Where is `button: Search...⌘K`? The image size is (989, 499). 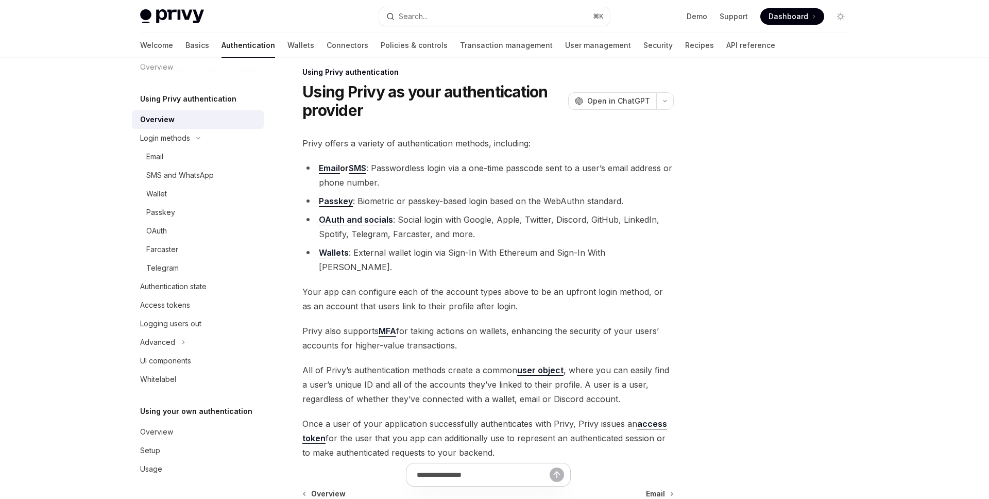 button: Search...⌘K is located at coordinates (495, 16).